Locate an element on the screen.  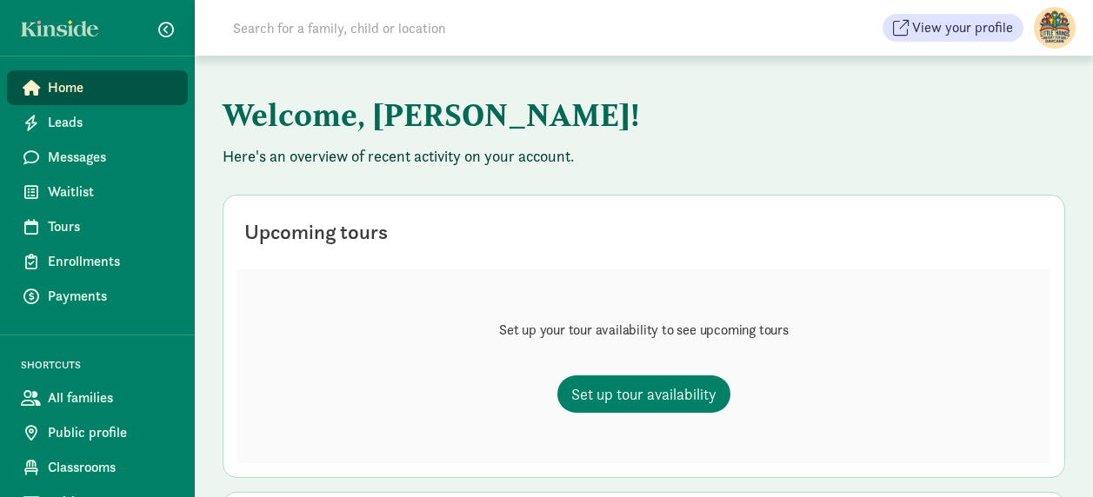
a: Messages is located at coordinates (97, 157).